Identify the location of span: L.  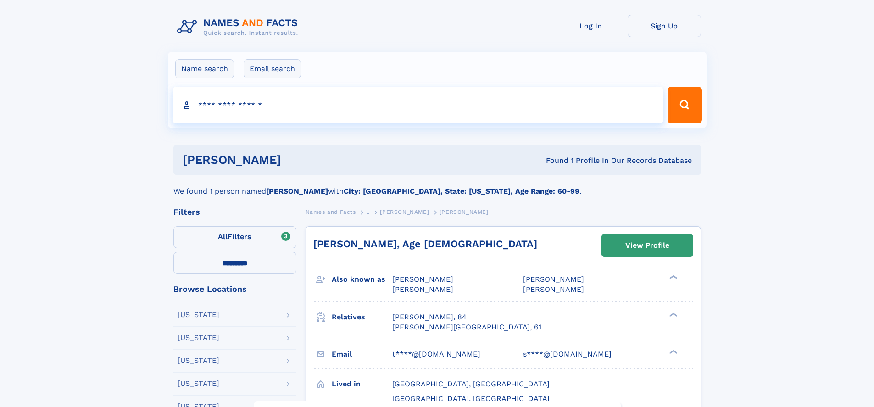
(368, 212).